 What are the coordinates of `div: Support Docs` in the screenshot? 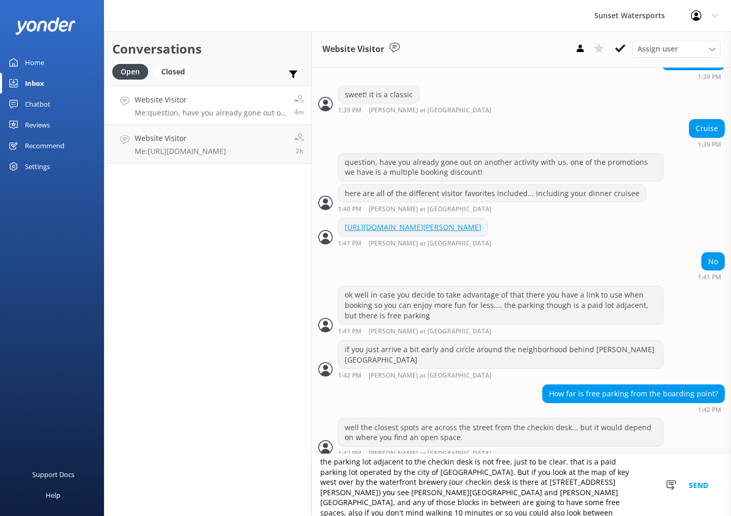 It's located at (53, 474).